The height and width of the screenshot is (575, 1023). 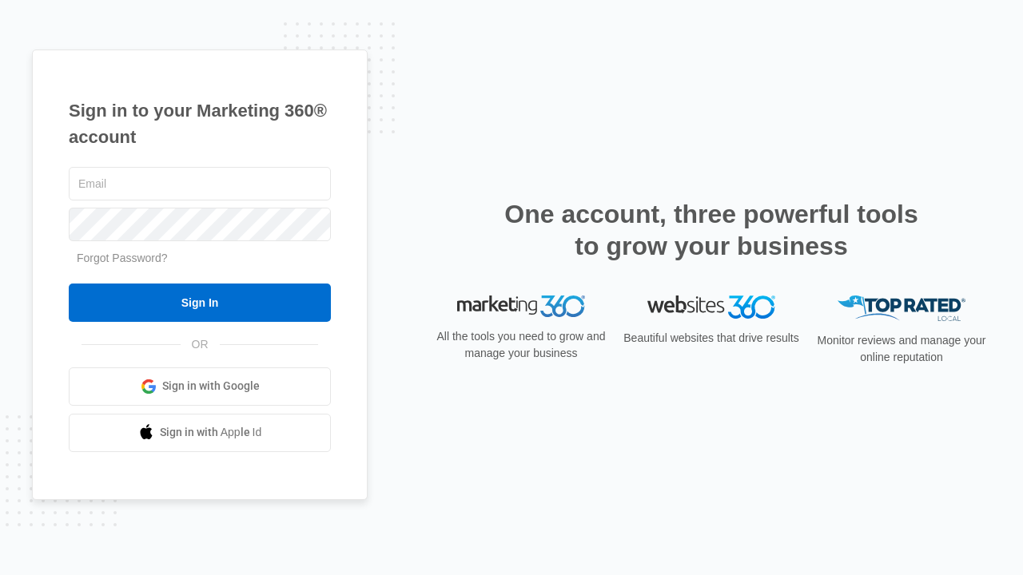 I want to click on img: Top Rated Local, so click(x=901, y=308).